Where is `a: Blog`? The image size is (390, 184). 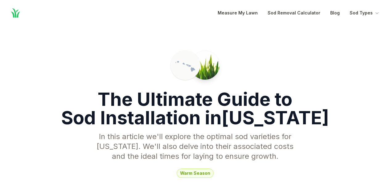
a: Blog is located at coordinates (335, 13).